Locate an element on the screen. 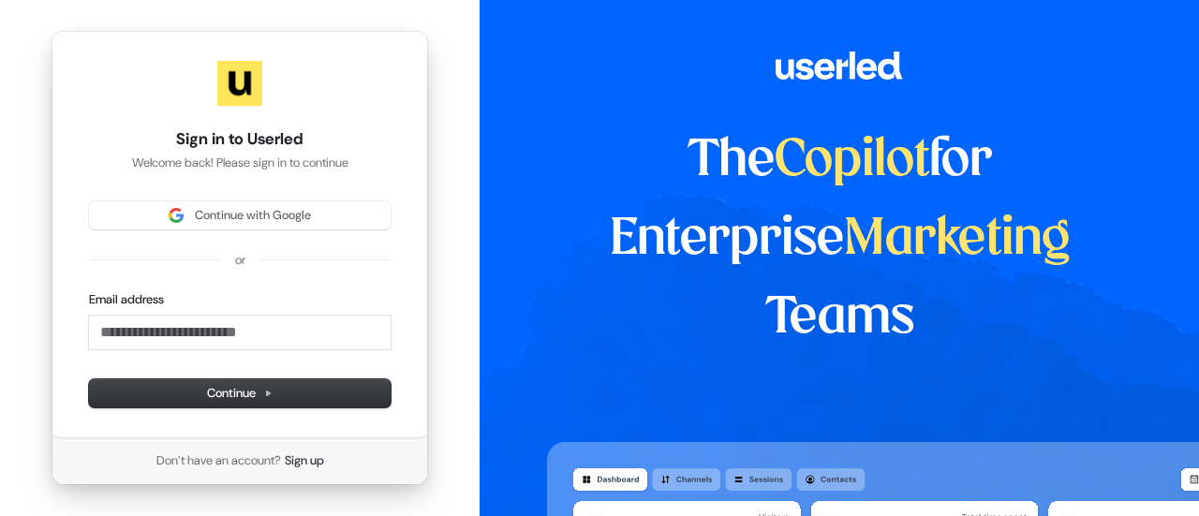  span: Copilot is located at coordinates (851, 161).